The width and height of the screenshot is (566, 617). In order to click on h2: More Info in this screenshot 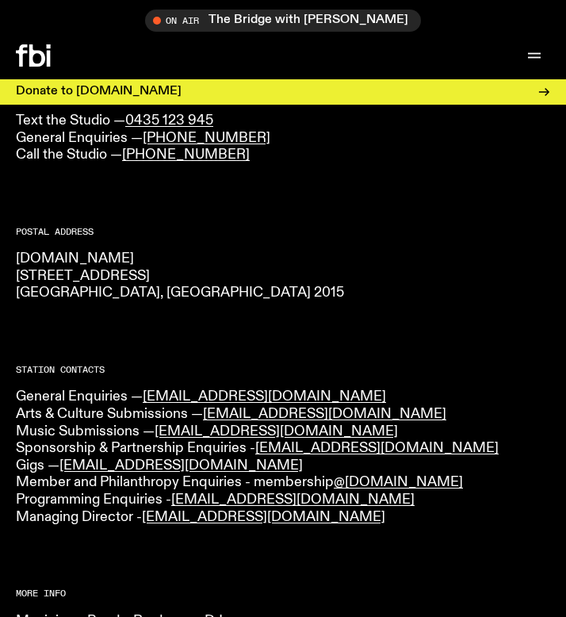, I will do `click(283, 593)`.